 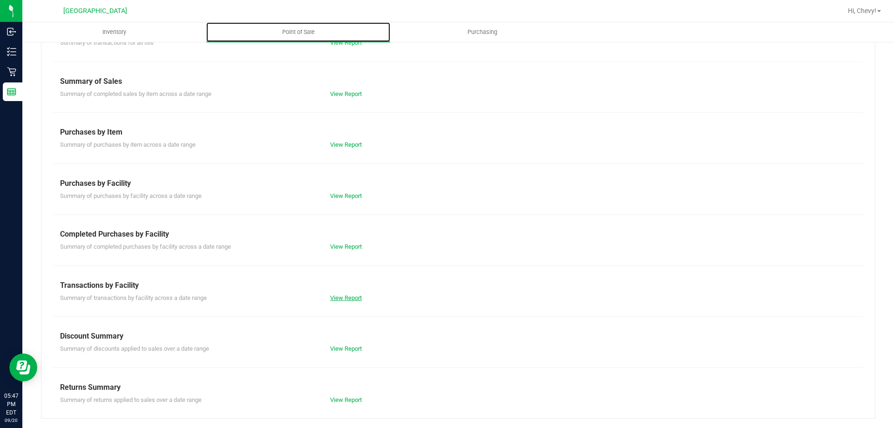 I want to click on span: Point of Sale, so click(x=298, y=32).